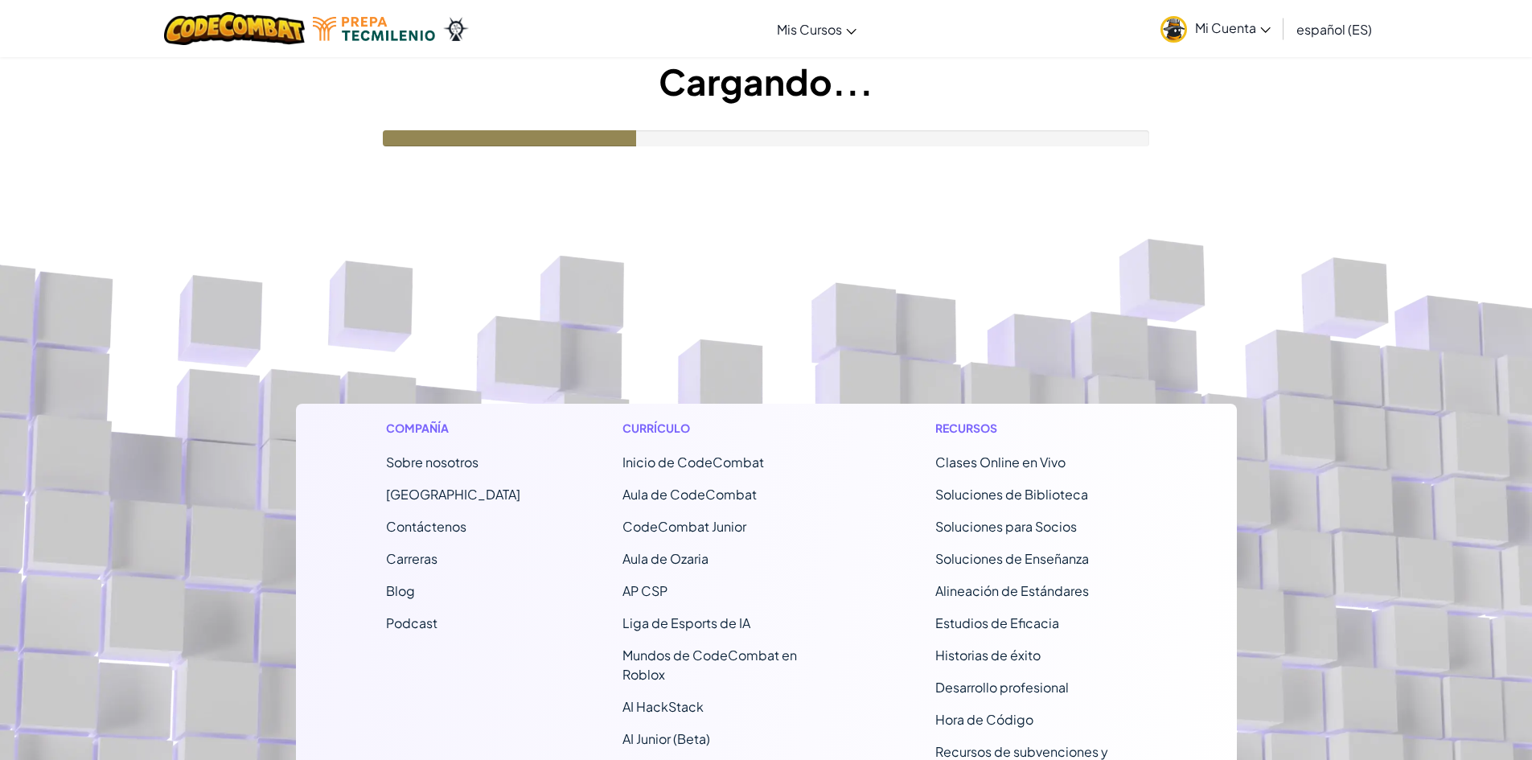 The width and height of the screenshot is (1532, 760). Describe the element at coordinates (985, 719) in the screenshot. I see `a: Hora de Código` at that location.